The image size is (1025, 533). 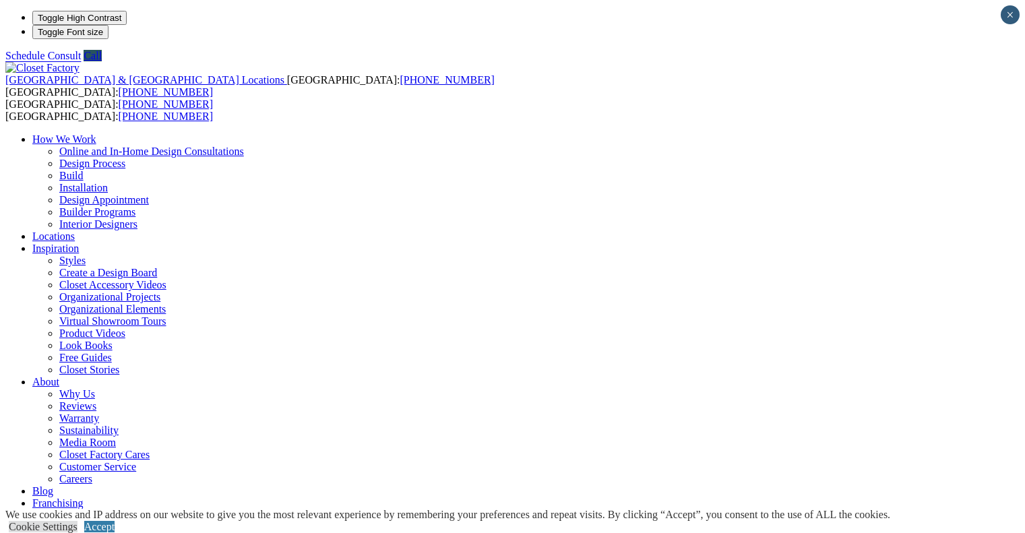 I want to click on a: How We Work, so click(x=64, y=139).